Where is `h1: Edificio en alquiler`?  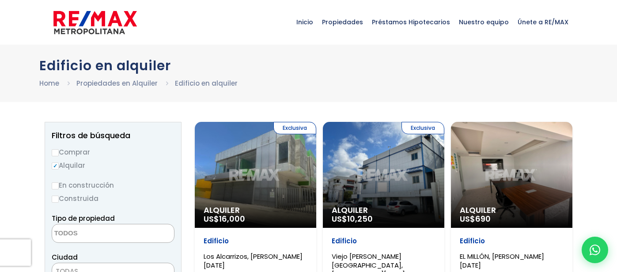 h1: Edificio en alquiler is located at coordinates (309, 65).